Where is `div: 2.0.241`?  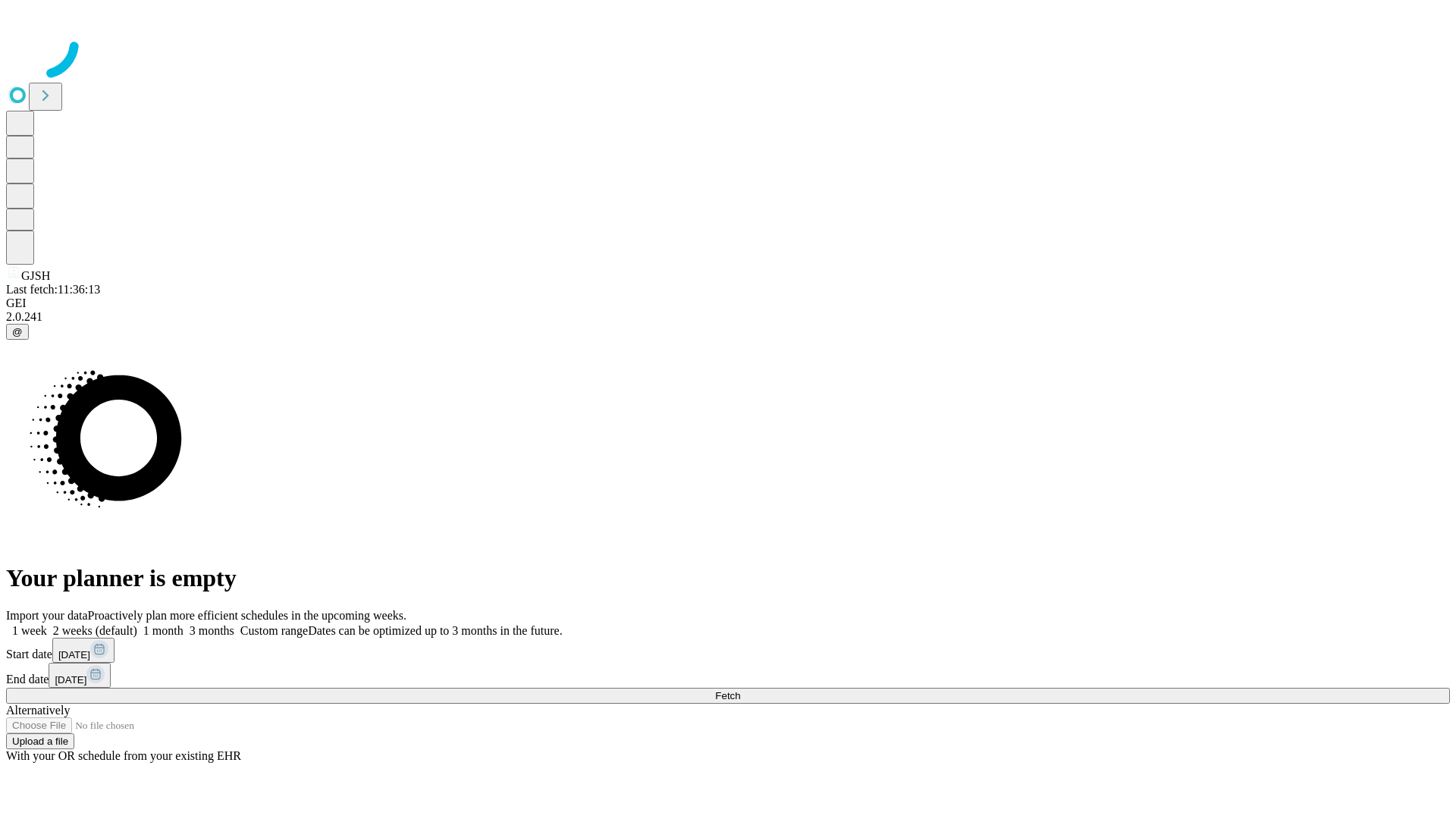 div: 2.0.241 is located at coordinates (728, 317).